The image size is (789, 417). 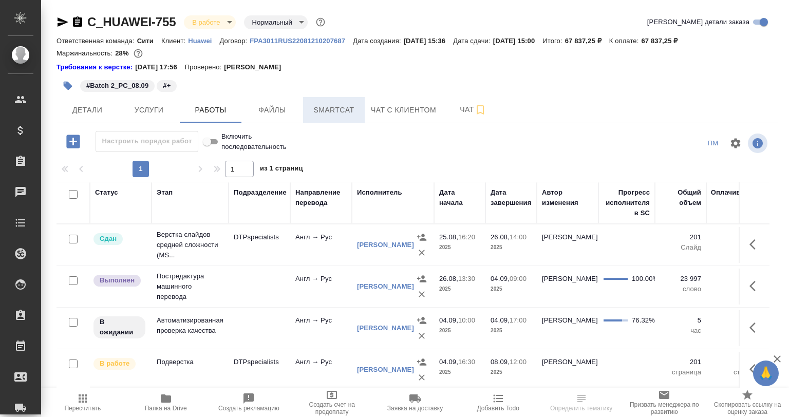 I want to click on p: Дата создания:, so click(x=378, y=41).